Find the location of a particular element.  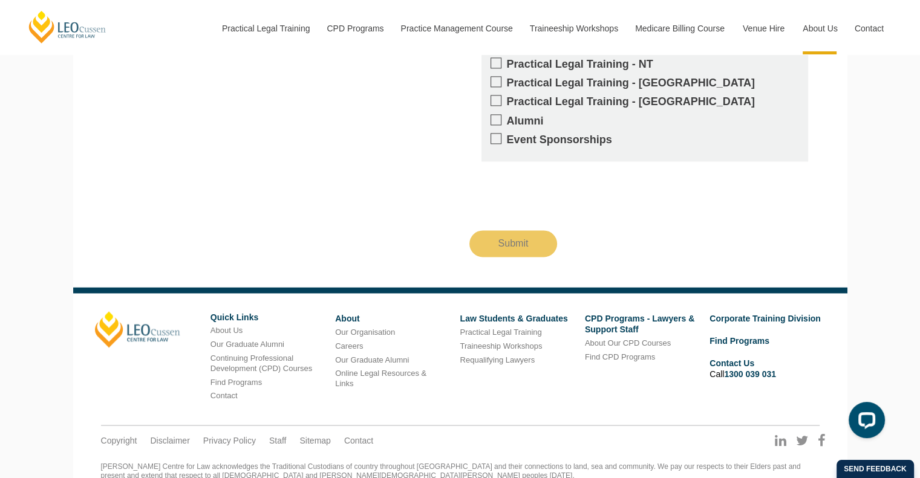

a: Careers is located at coordinates (349, 346).